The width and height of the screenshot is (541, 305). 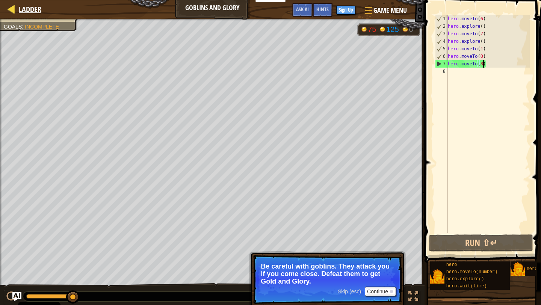 I want to click on button: Run ⇧↵, so click(x=481, y=243).